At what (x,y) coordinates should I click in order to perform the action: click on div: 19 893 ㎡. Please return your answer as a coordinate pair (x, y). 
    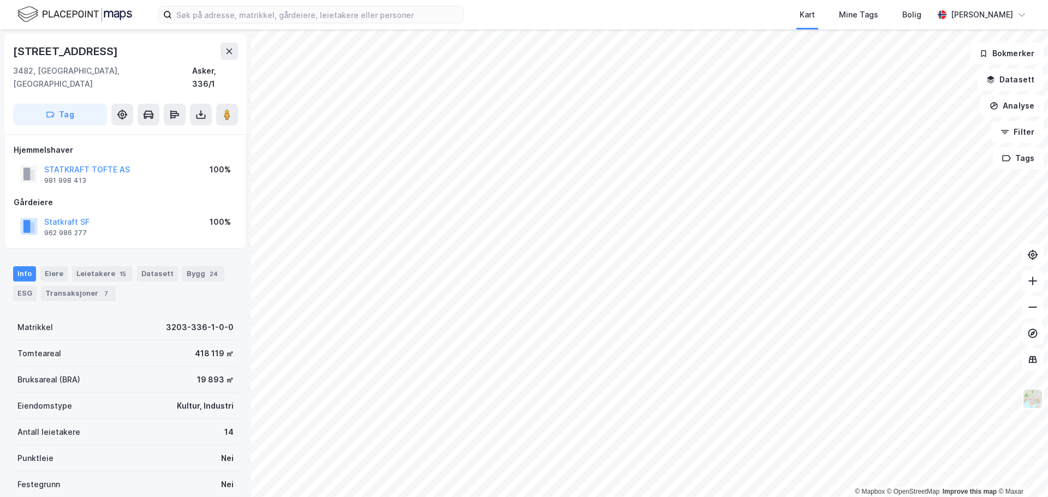
    Looking at the image, I should click on (215, 380).